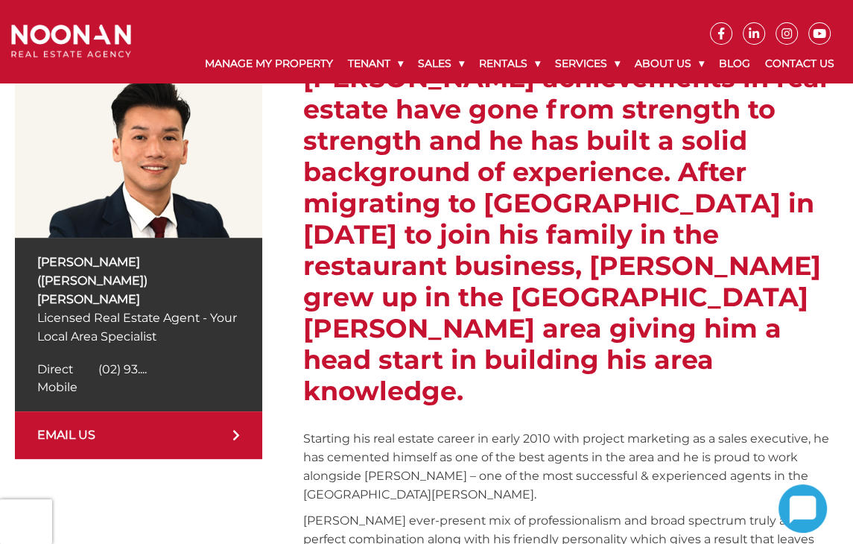 The image size is (853, 544). Describe the element at coordinates (269, 63) in the screenshot. I see `a: Manage My Property` at that location.